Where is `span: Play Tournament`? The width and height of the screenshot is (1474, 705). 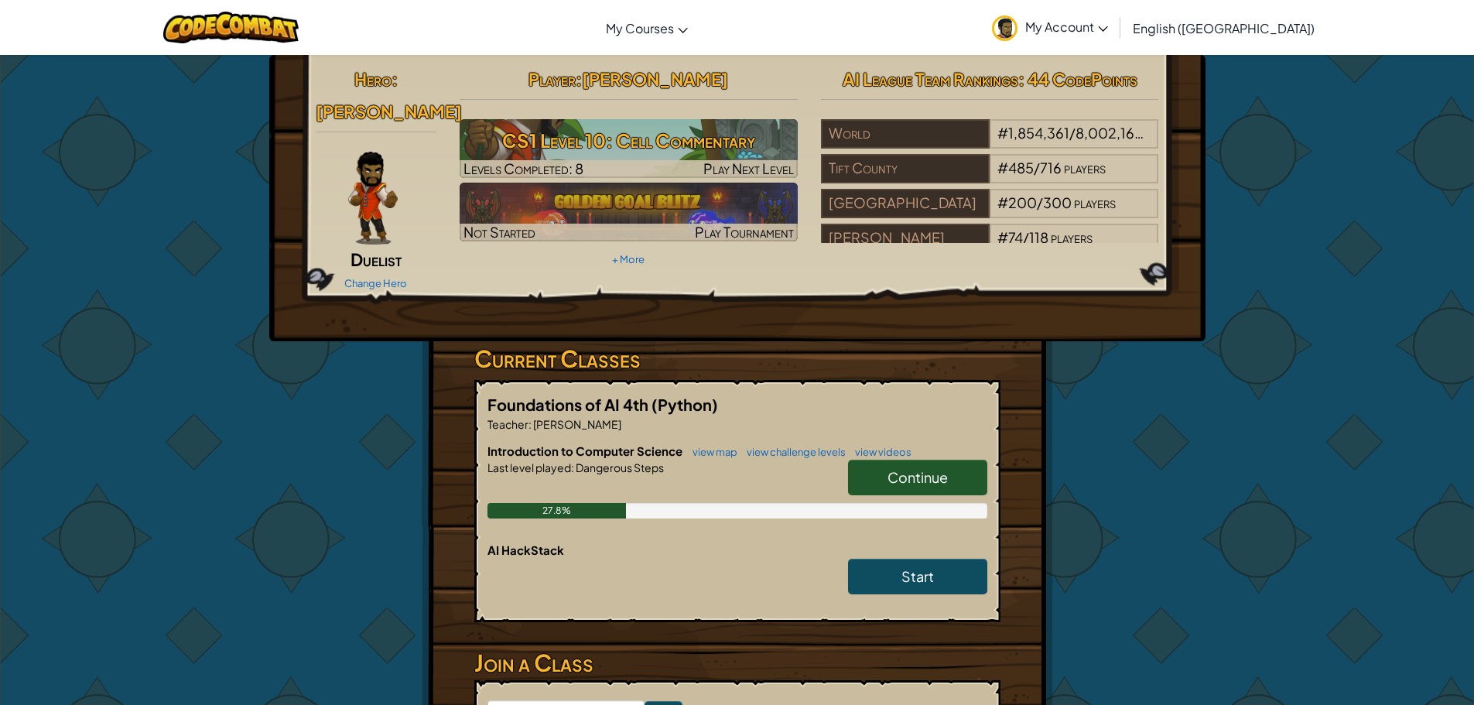
span: Play Tournament is located at coordinates (744, 231).